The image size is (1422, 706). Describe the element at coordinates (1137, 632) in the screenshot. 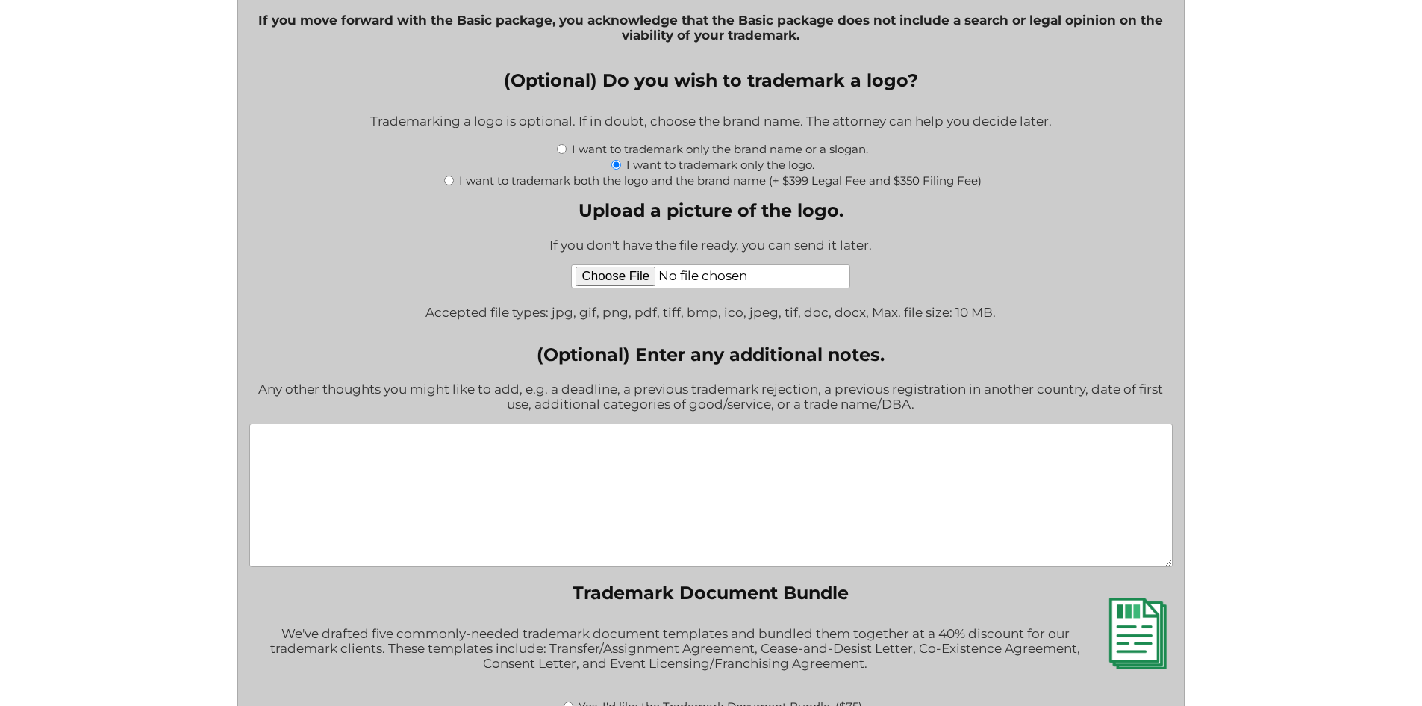

I see `img: Trademark Document Bundle` at that location.